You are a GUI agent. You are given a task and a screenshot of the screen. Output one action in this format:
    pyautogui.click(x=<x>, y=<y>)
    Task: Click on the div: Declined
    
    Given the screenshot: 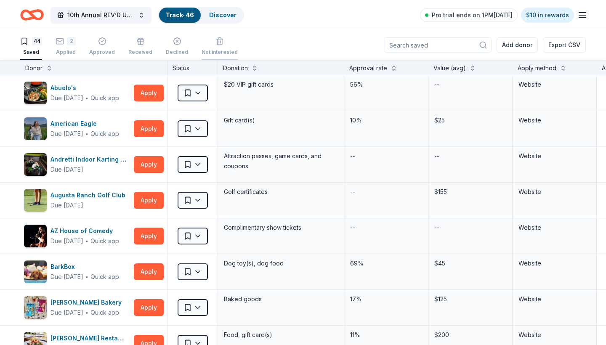 What is the action you would take?
    pyautogui.click(x=177, y=52)
    